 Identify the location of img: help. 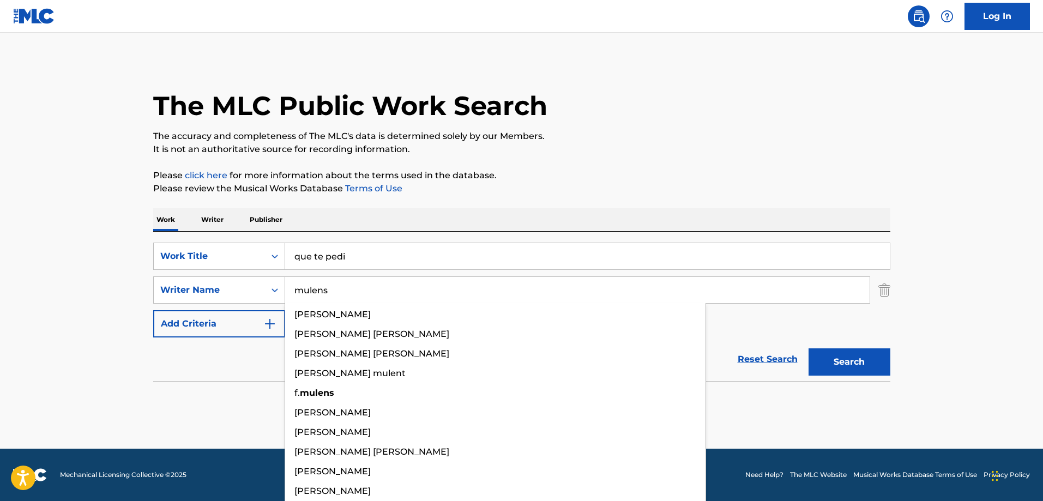
(947, 16).